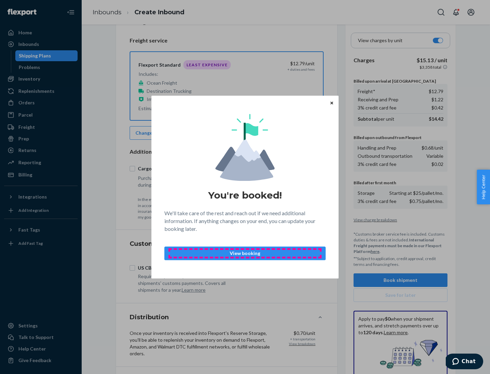  What do you see at coordinates (245, 253) in the screenshot?
I see `p: View booking` at bounding box center [245, 253].